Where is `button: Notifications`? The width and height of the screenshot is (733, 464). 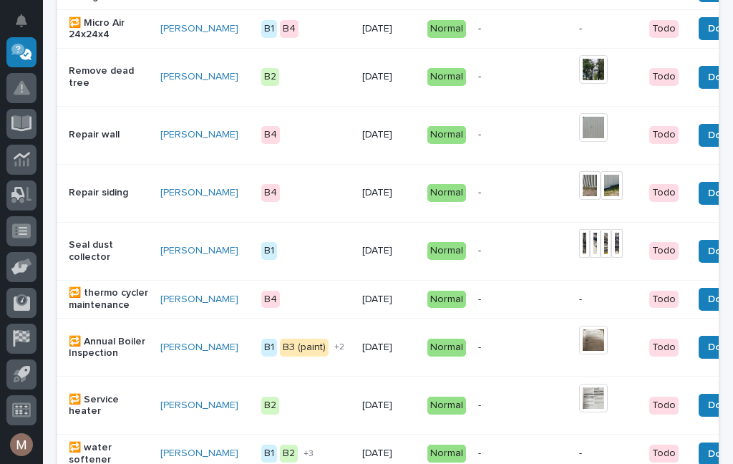
button: Notifications is located at coordinates (21, 21).